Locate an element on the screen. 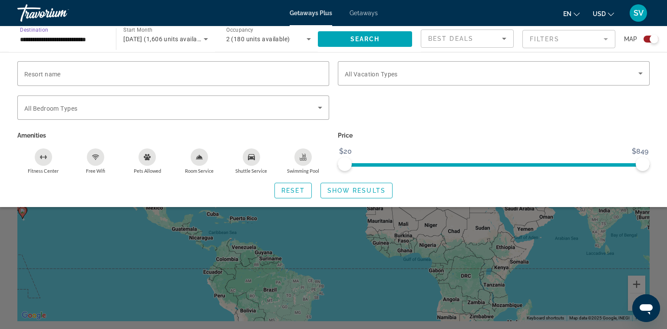  span: All Bedroom Types is located at coordinates (51, 109).